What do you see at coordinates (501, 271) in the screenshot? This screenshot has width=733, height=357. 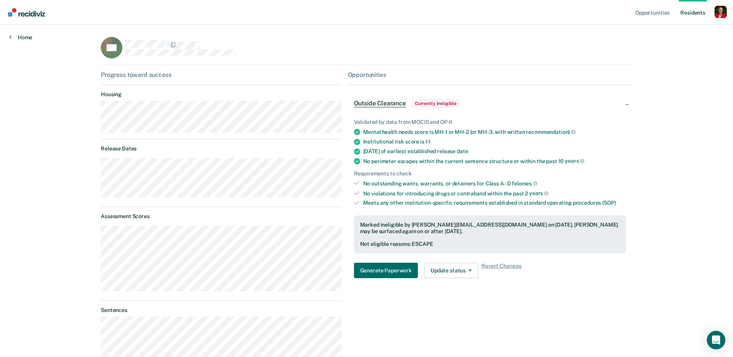 I see `span: Revert Changes` at bounding box center [501, 271].